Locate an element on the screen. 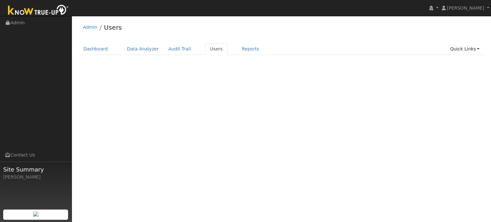 This screenshot has width=491, height=222. img: retrieve is located at coordinates (36, 214).